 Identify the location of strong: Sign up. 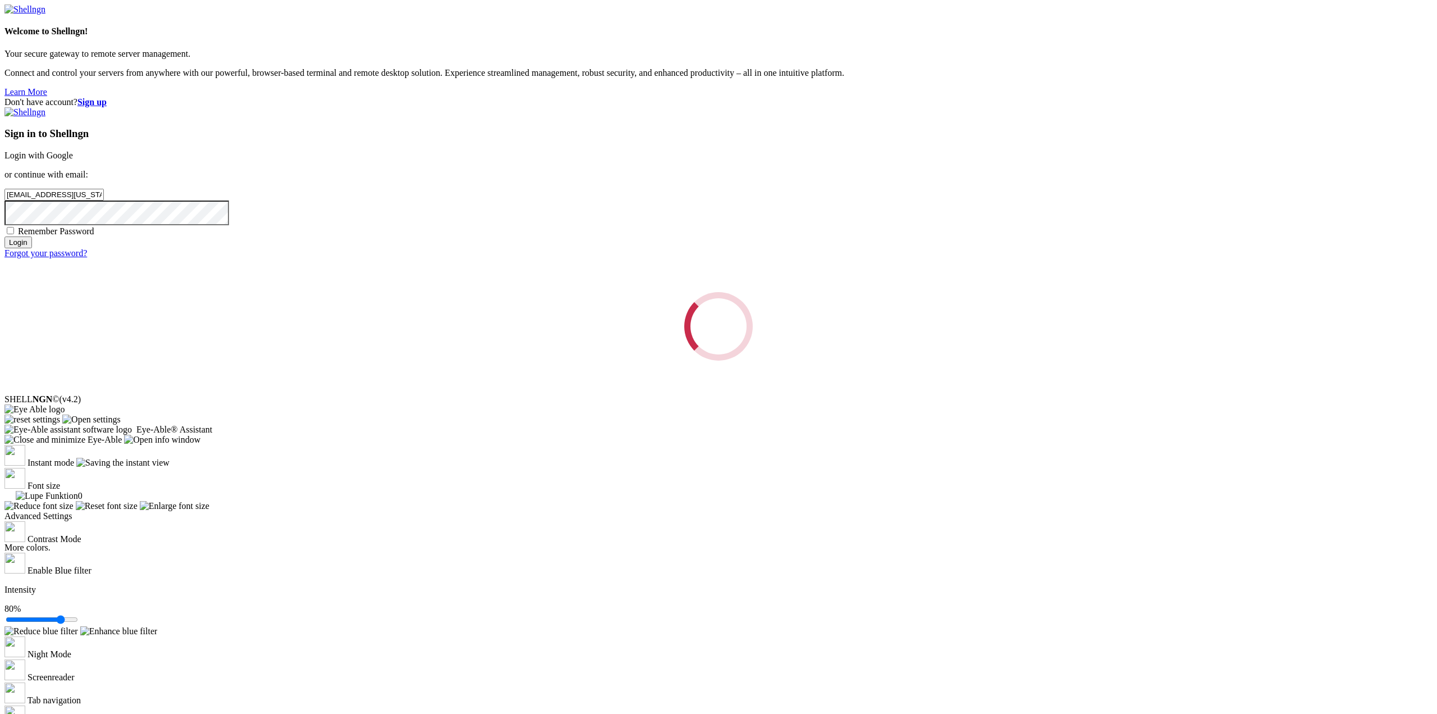
(92, 102).